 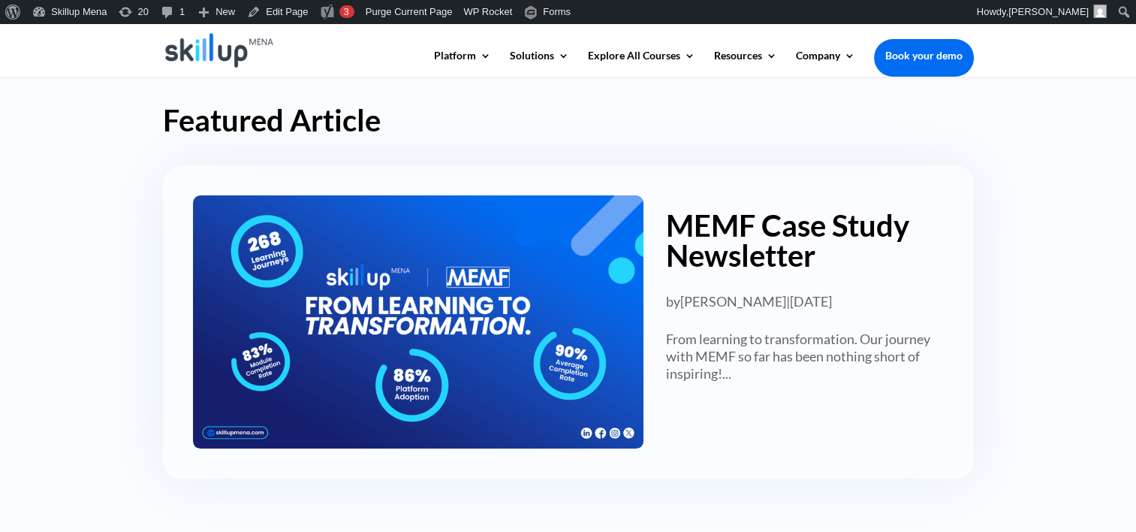 I want to click on p: From learning to transformation. Our journey with MEMF so far has been nothing short of inspiring..., so click(x=805, y=357).